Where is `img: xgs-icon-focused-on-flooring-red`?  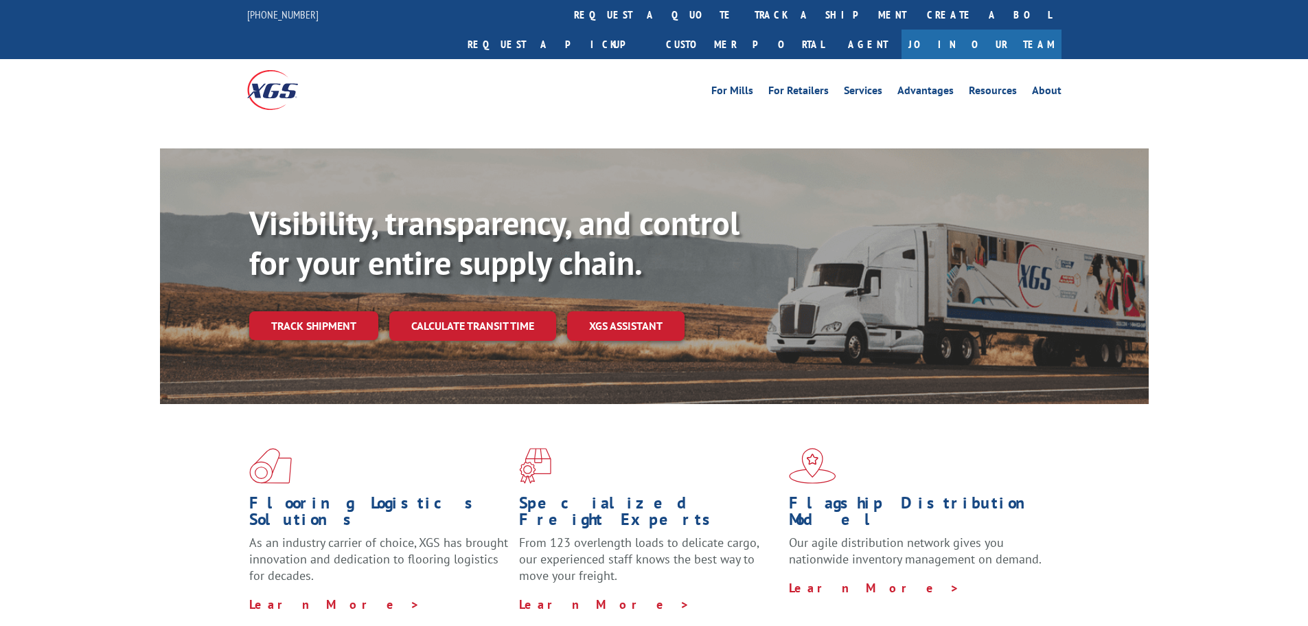
img: xgs-icon-focused-on-flooring-red is located at coordinates (535, 466).